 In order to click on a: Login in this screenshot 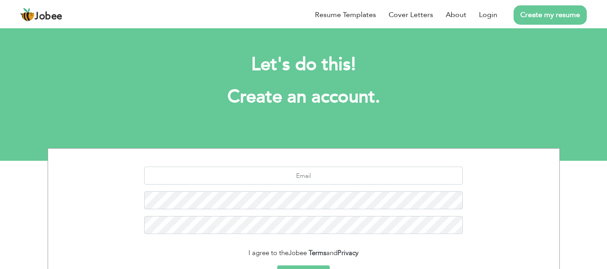, I will do `click(488, 15)`.